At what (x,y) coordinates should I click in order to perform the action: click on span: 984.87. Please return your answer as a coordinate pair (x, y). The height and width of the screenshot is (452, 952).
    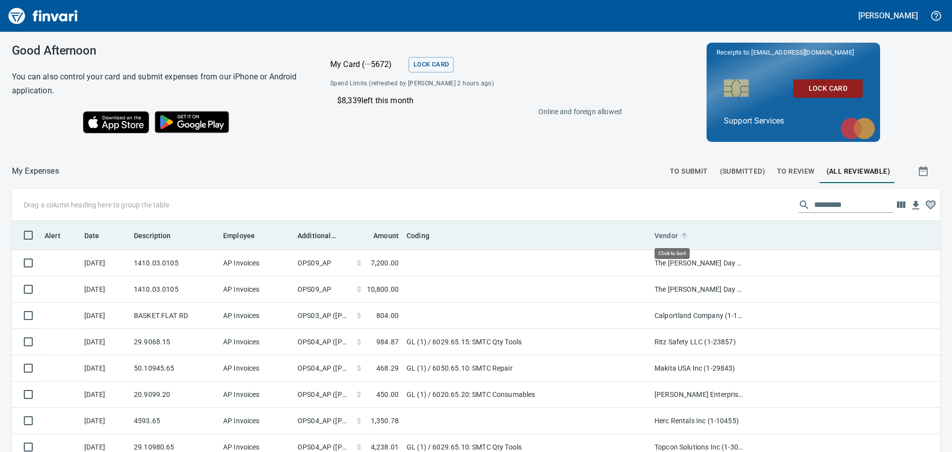
    Looking at the image, I should click on (387, 342).